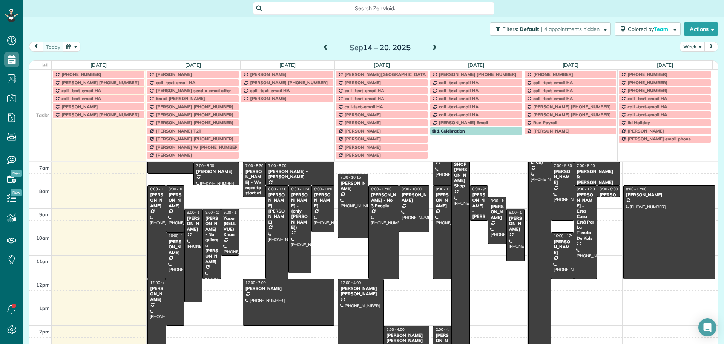  Describe the element at coordinates (609, 189) in the screenshot. I see `span: 8:00 - 8:30` at that location.